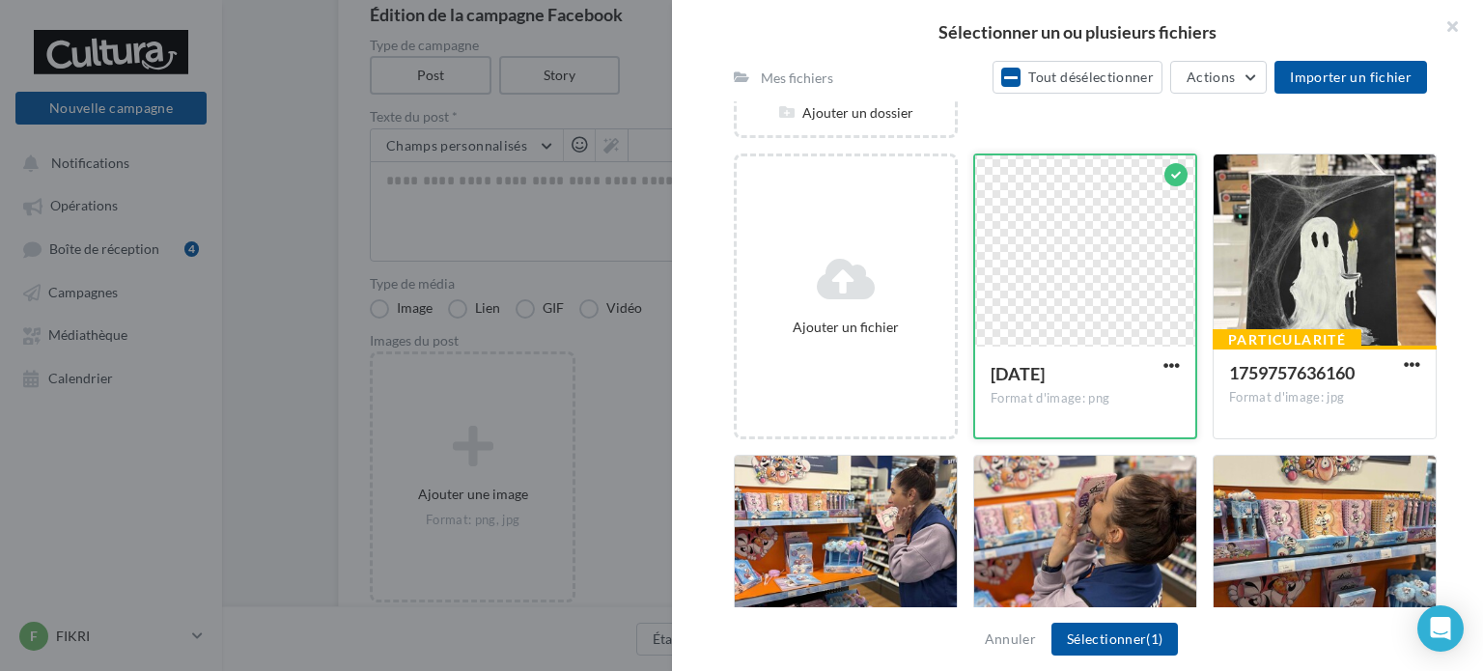  Describe the element at coordinates (1078, 77) in the screenshot. I see `button: Tout désélectionner` at that location.